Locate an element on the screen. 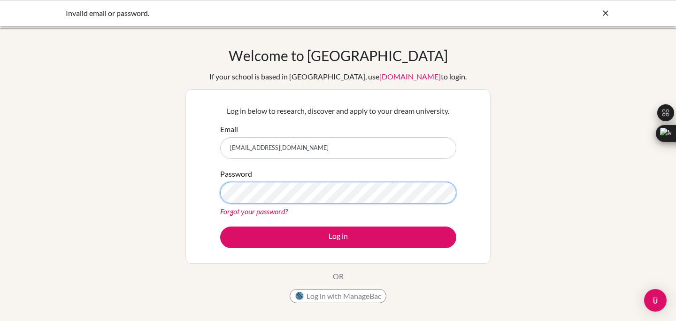 Image resolution: width=676 pixels, height=321 pixels. p: Log in below to research, discover and apply to your dream university. is located at coordinates (338, 111).